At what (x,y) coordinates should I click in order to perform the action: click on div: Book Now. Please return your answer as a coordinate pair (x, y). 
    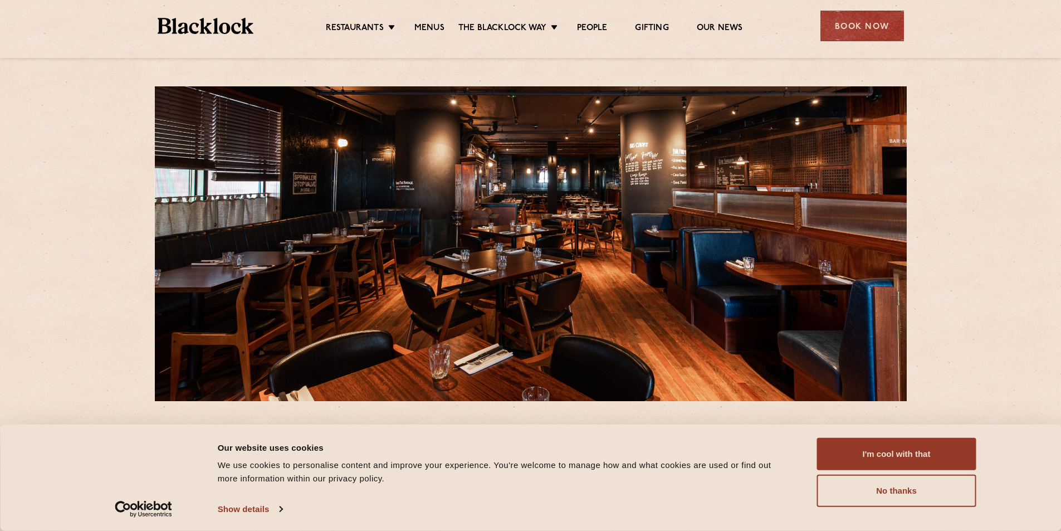
    Looking at the image, I should click on (862, 26).